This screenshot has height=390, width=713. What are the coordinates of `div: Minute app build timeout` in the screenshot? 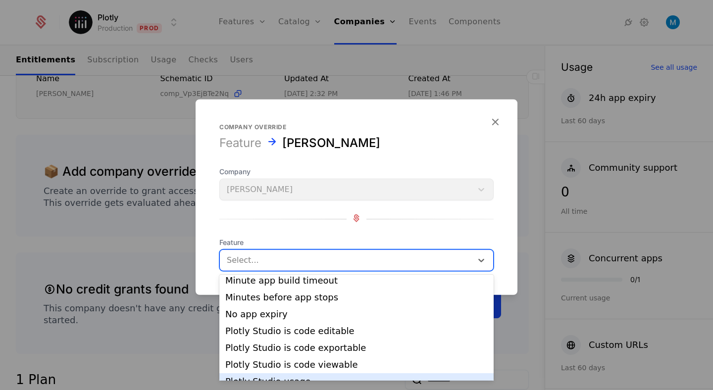 It's located at (357, 281).